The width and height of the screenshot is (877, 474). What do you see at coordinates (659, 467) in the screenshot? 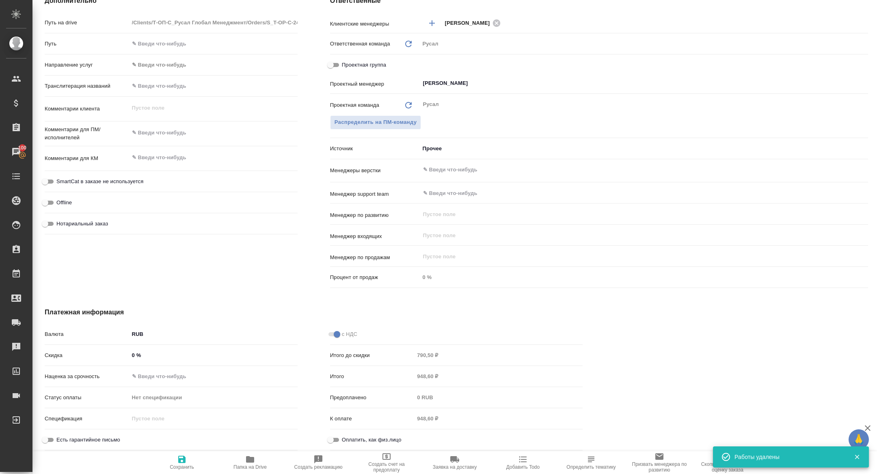
I see `span: Призвать менеджера по развитию` at bounding box center [659, 467].